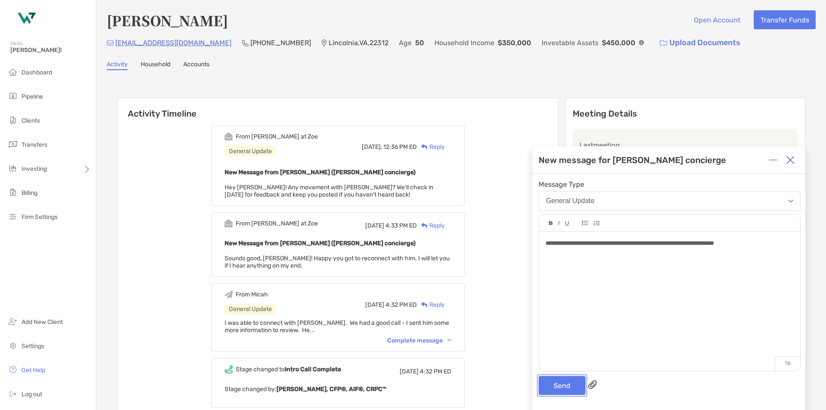 This screenshot has width=826, height=410. Describe the element at coordinates (449, 340) in the screenshot. I see `img: Chevron icon` at that location.